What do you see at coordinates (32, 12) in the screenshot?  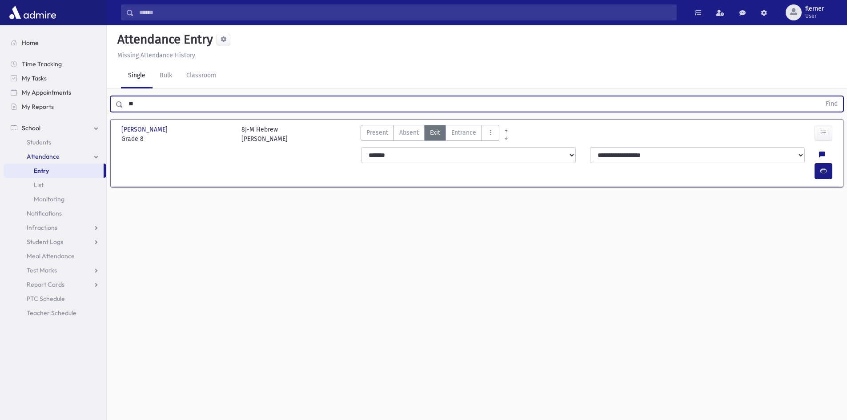 I see `img: AdmirePro` at bounding box center [32, 12].